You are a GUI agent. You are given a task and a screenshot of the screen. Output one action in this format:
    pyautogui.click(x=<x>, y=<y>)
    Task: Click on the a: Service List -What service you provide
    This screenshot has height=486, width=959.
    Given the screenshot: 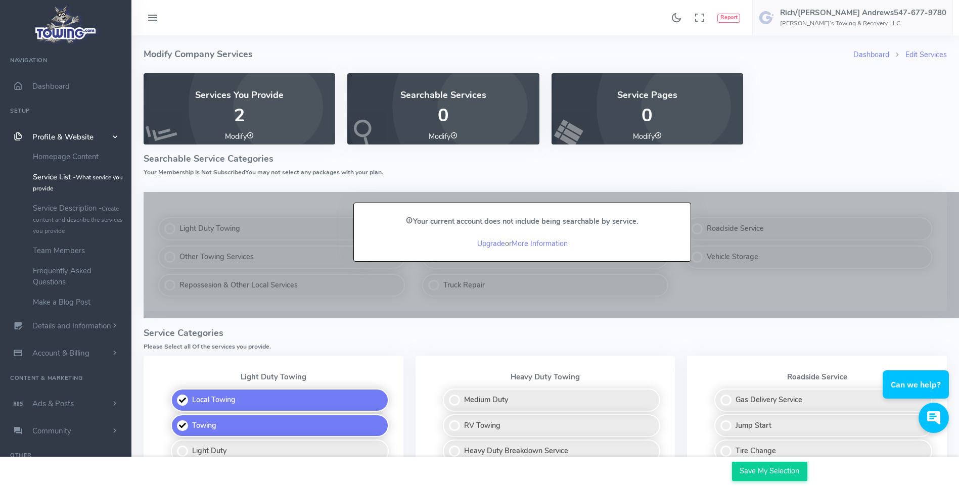 What is the action you would take?
    pyautogui.click(x=78, y=183)
    